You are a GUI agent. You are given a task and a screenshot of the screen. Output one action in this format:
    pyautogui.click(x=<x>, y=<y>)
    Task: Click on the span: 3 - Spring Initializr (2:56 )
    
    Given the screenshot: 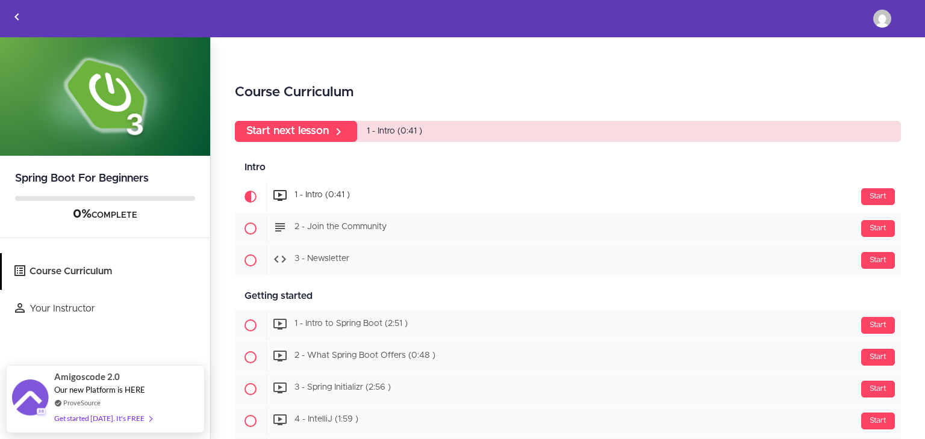 What is the action you would take?
    pyautogui.click(x=342, y=388)
    